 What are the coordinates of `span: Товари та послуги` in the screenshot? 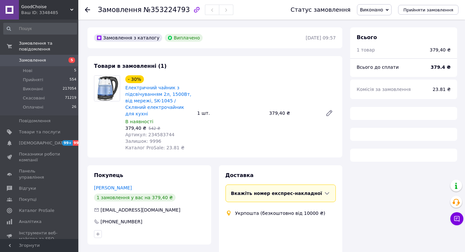 It's located at (40, 132).